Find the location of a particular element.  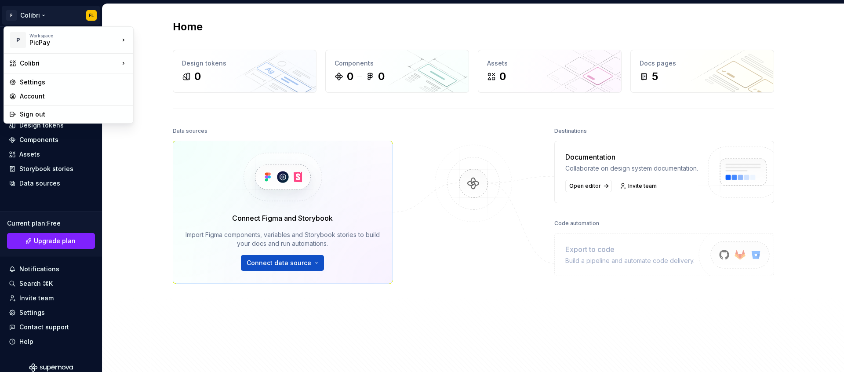

div: Workspace is located at coordinates (74, 36).